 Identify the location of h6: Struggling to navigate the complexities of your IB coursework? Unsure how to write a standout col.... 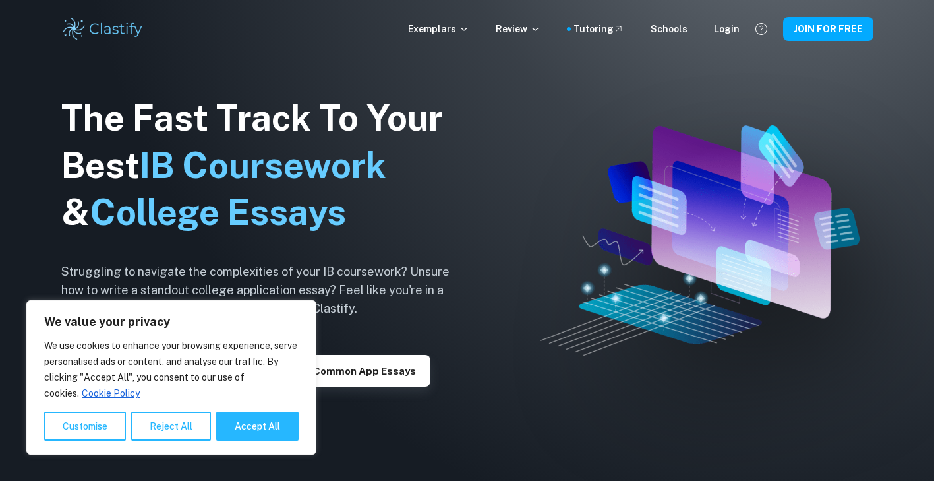
(266, 290).